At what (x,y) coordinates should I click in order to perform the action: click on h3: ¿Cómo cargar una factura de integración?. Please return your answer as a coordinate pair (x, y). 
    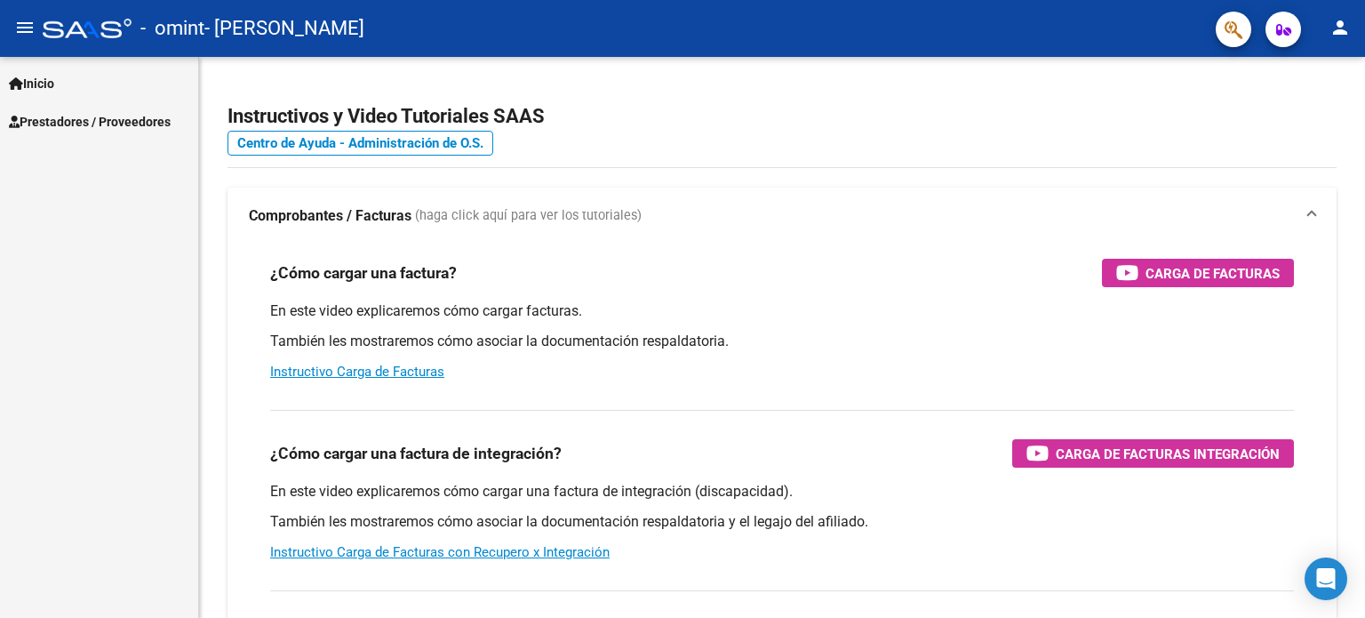
    Looking at the image, I should click on (416, 453).